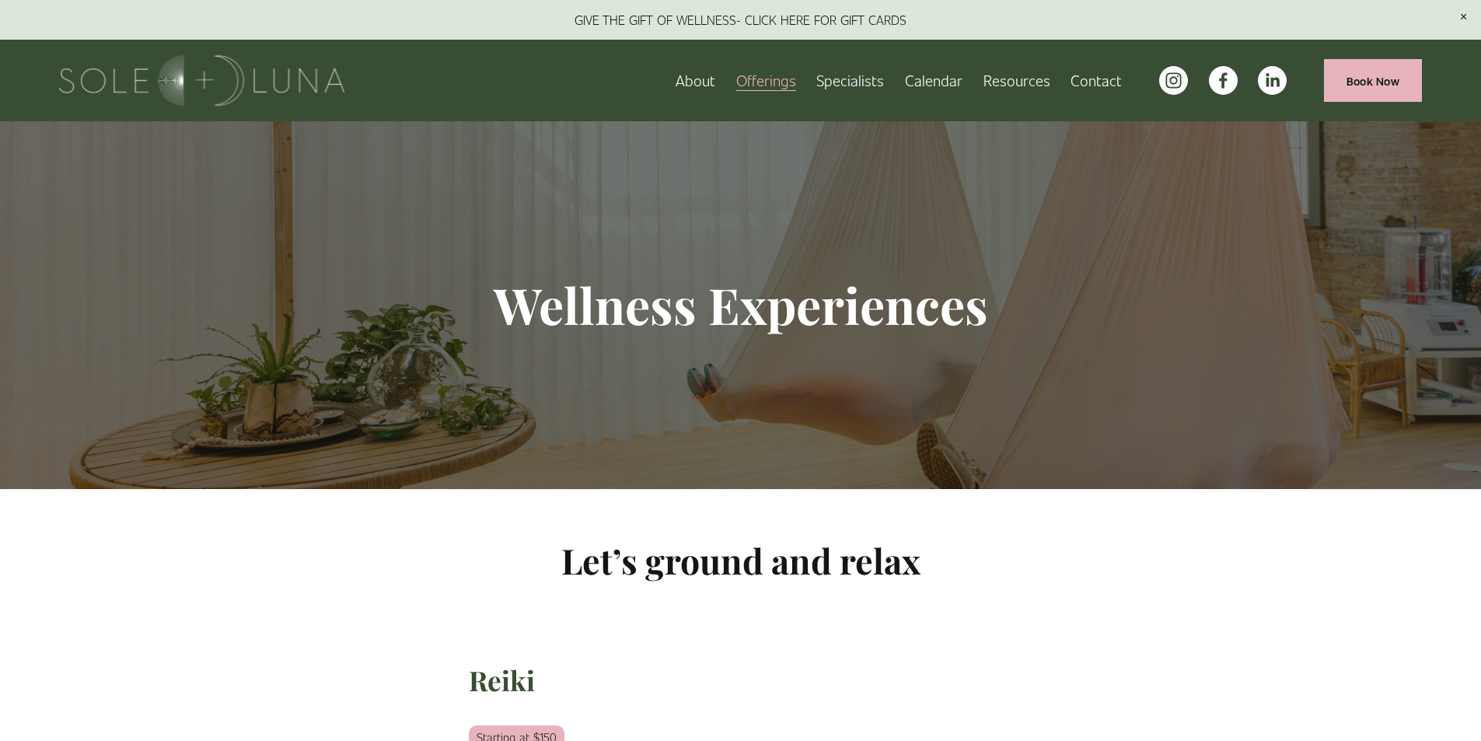  I want to click on a: instagram-unauth, so click(1173, 80).